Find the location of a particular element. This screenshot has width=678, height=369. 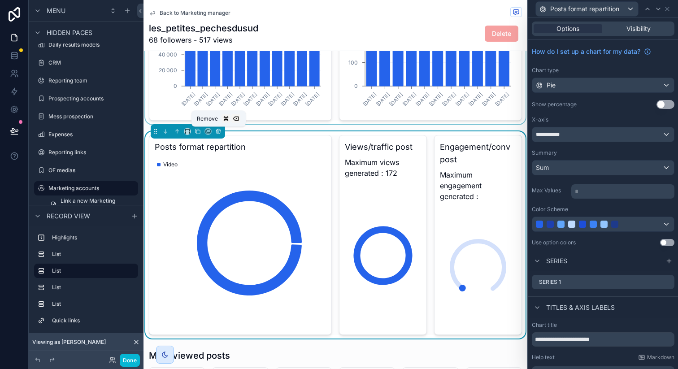

span: 68 followers - 517 views is located at coordinates (204, 40).